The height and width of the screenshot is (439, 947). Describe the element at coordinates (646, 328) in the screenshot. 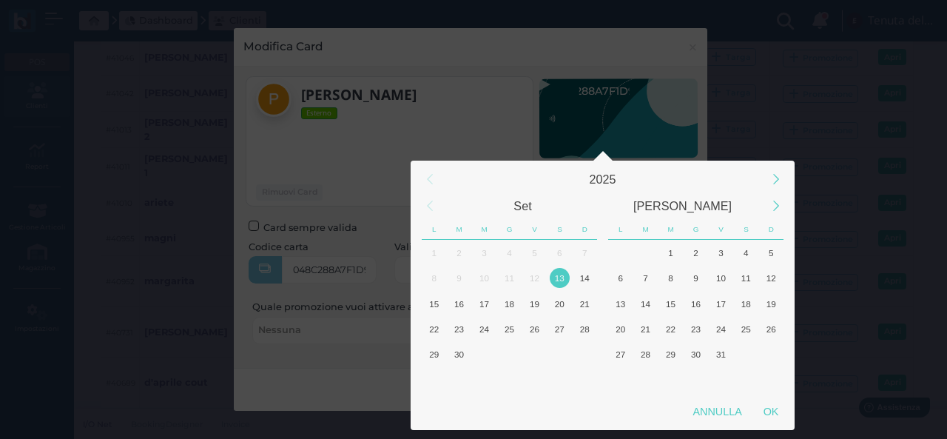

I see `div: Martedì, Ottobre 21` at that location.